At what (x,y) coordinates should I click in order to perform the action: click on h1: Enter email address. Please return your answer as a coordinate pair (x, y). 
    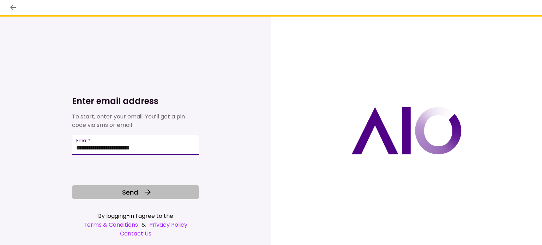
    Looking at the image, I should click on (135, 101).